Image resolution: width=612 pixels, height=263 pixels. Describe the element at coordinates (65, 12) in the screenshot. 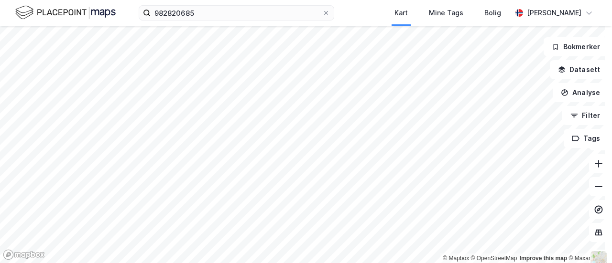

I see `img: logo.f888ab2527a4732fd821a326f86c7f29.svg` at that location.